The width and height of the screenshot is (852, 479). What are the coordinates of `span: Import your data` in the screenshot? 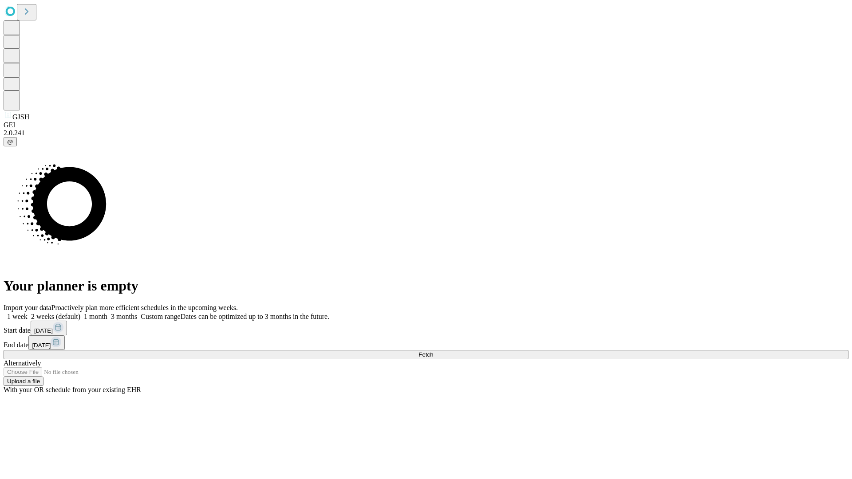 It's located at (28, 308).